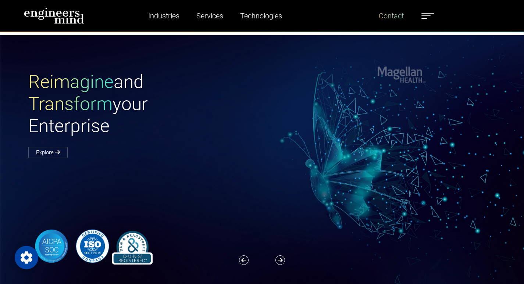 The width and height of the screenshot is (524, 284). Describe the element at coordinates (48, 153) in the screenshot. I see `a: Explore` at that location.